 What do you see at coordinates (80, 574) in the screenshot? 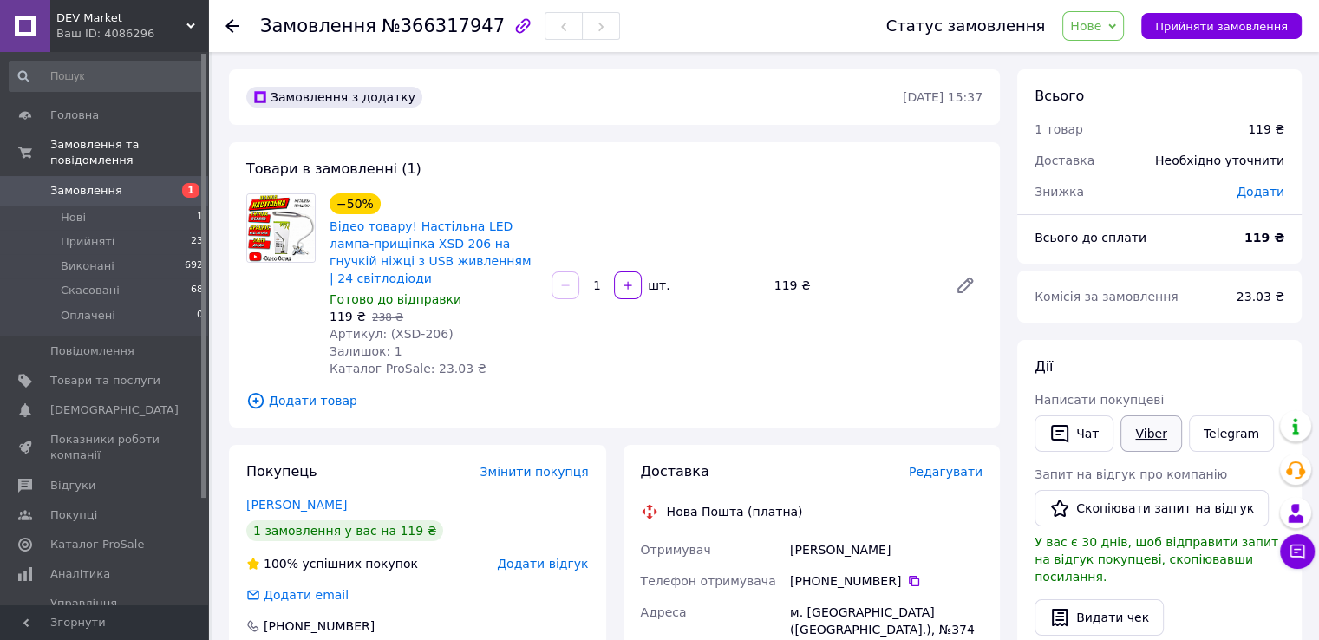
I see `span: Аналітика` at bounding box center [80, 574].